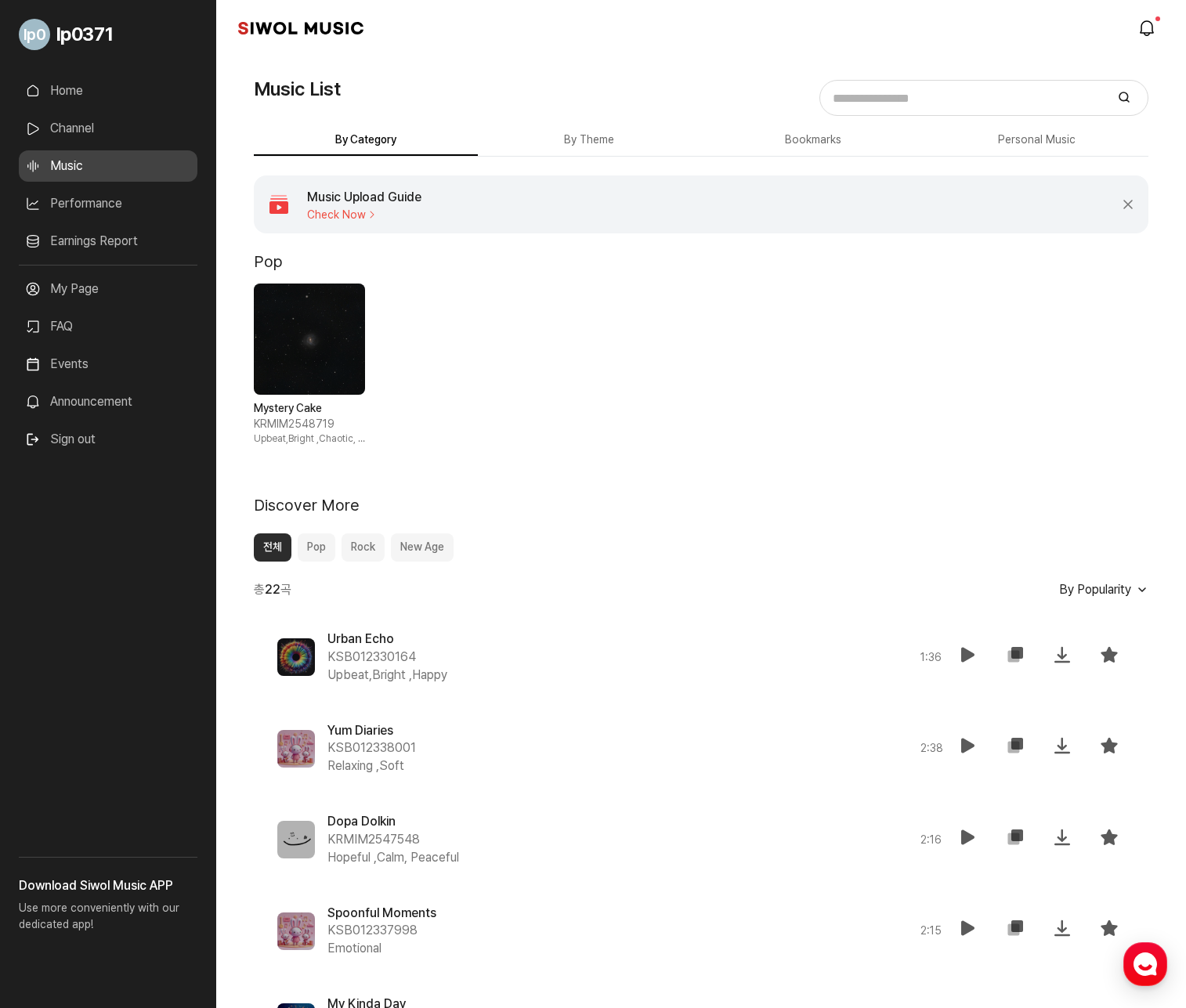 The image size is (1186, 1008). I want to click on button: By Theme, so click(590, 140).